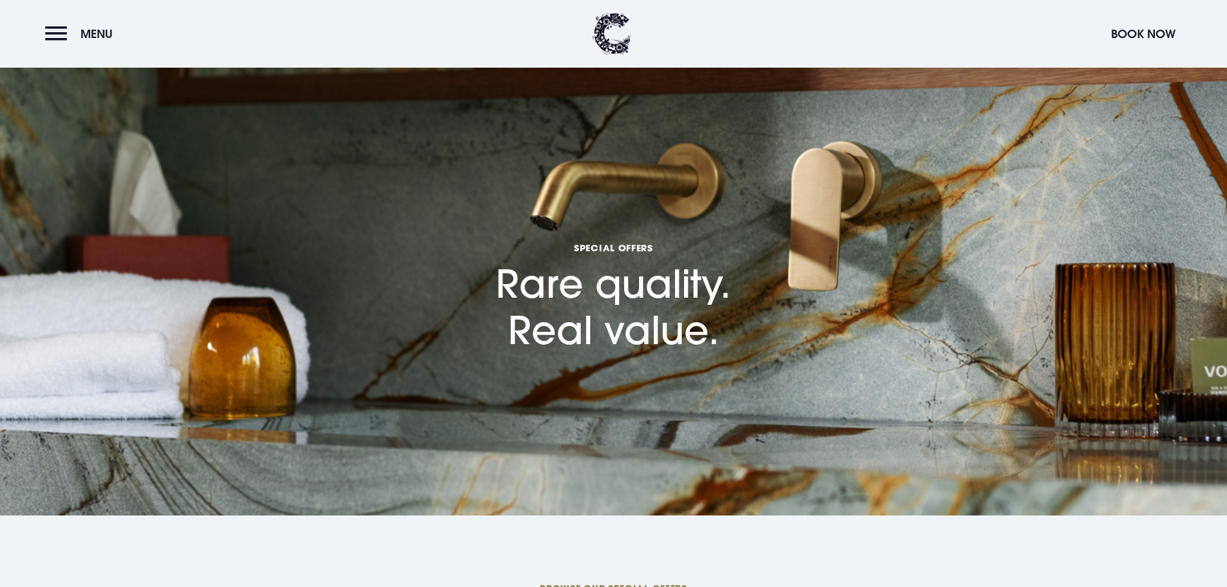 The width and height of the screenshot is (1227, 587). What do you see at coordinates (613, 261) in the screenshot?
I see `h1: Rare quality. Real value.` at bounding box center [613, 261].